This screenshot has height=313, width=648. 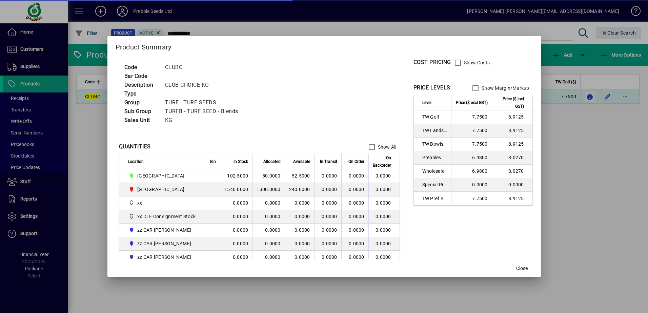 I want to click on span: TW Pref Sup, so click(x=435, y=199).